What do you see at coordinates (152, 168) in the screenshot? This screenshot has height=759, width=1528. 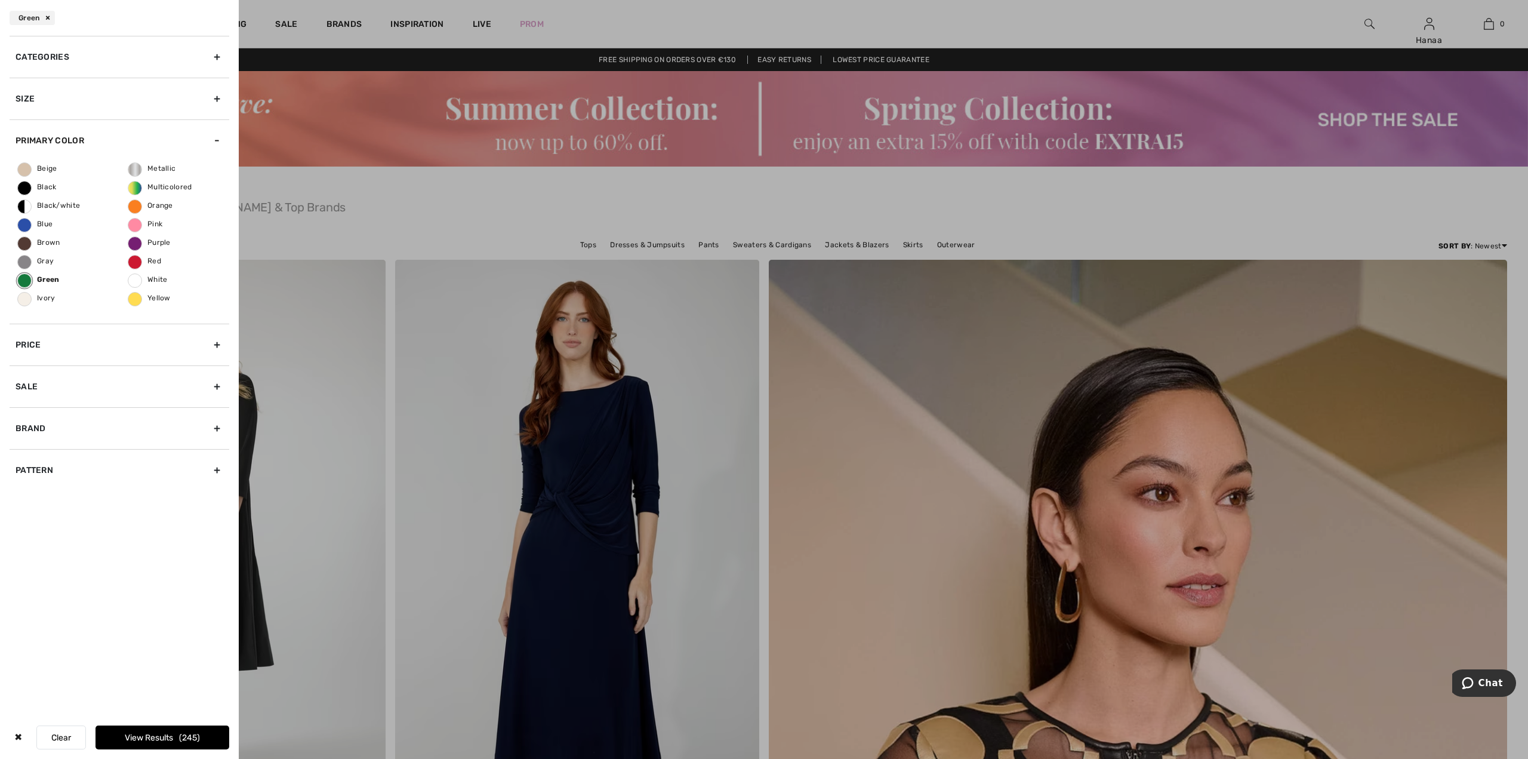 I see `span: Metallic` at bounding box center [152, 168].